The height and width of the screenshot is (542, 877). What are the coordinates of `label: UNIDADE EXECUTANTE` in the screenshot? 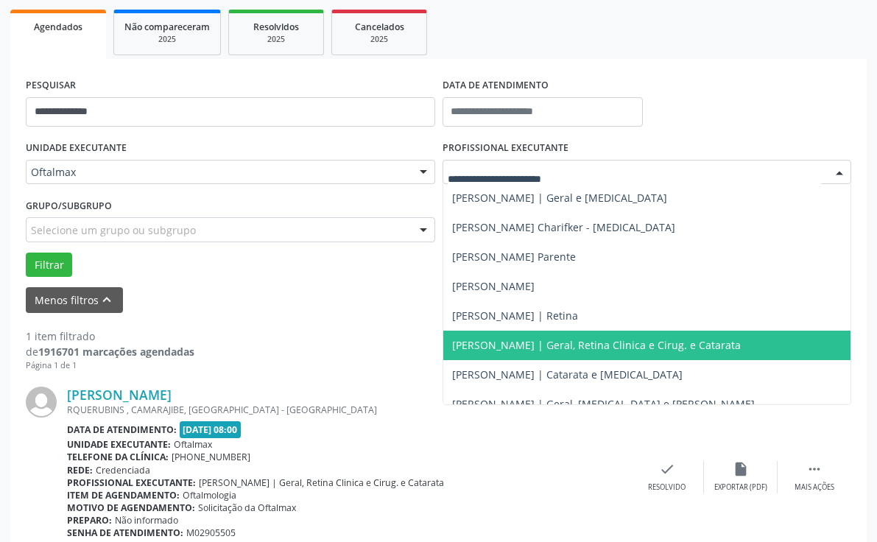 It's located at (76, 148).